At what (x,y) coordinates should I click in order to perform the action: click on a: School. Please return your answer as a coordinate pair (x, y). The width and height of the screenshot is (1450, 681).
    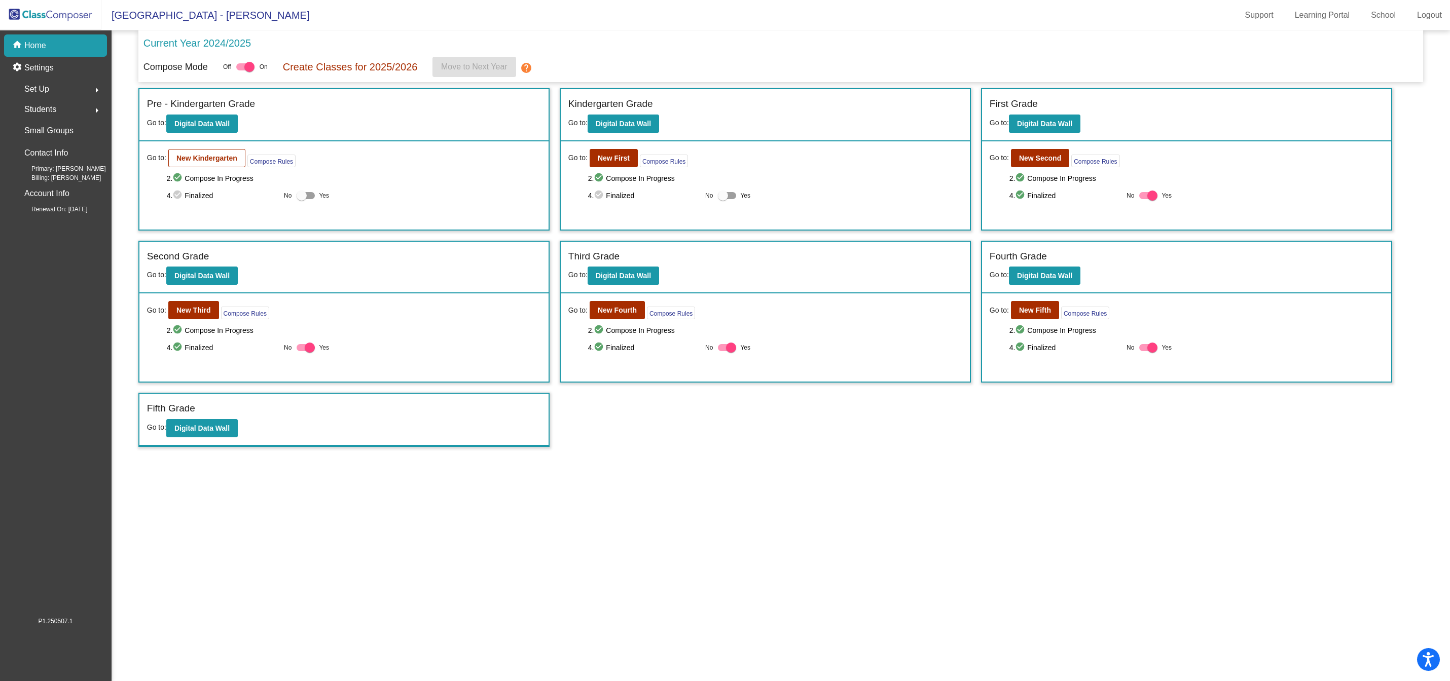
    Looking at the image, I should click on (1383, 15).